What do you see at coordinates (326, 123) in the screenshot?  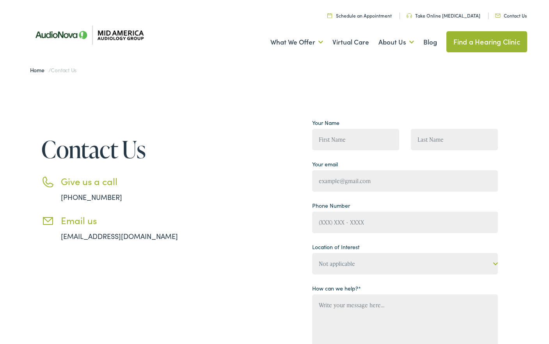 I see `label: Your Name` at bounding box center [326, 123].